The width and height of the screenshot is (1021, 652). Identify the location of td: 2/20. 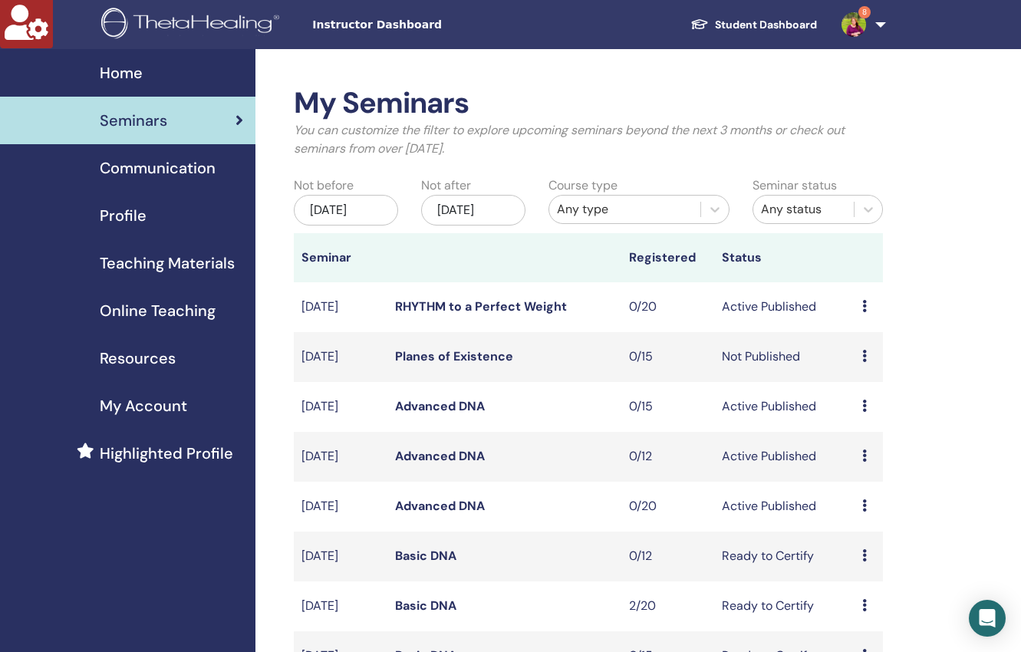
(668, 606).